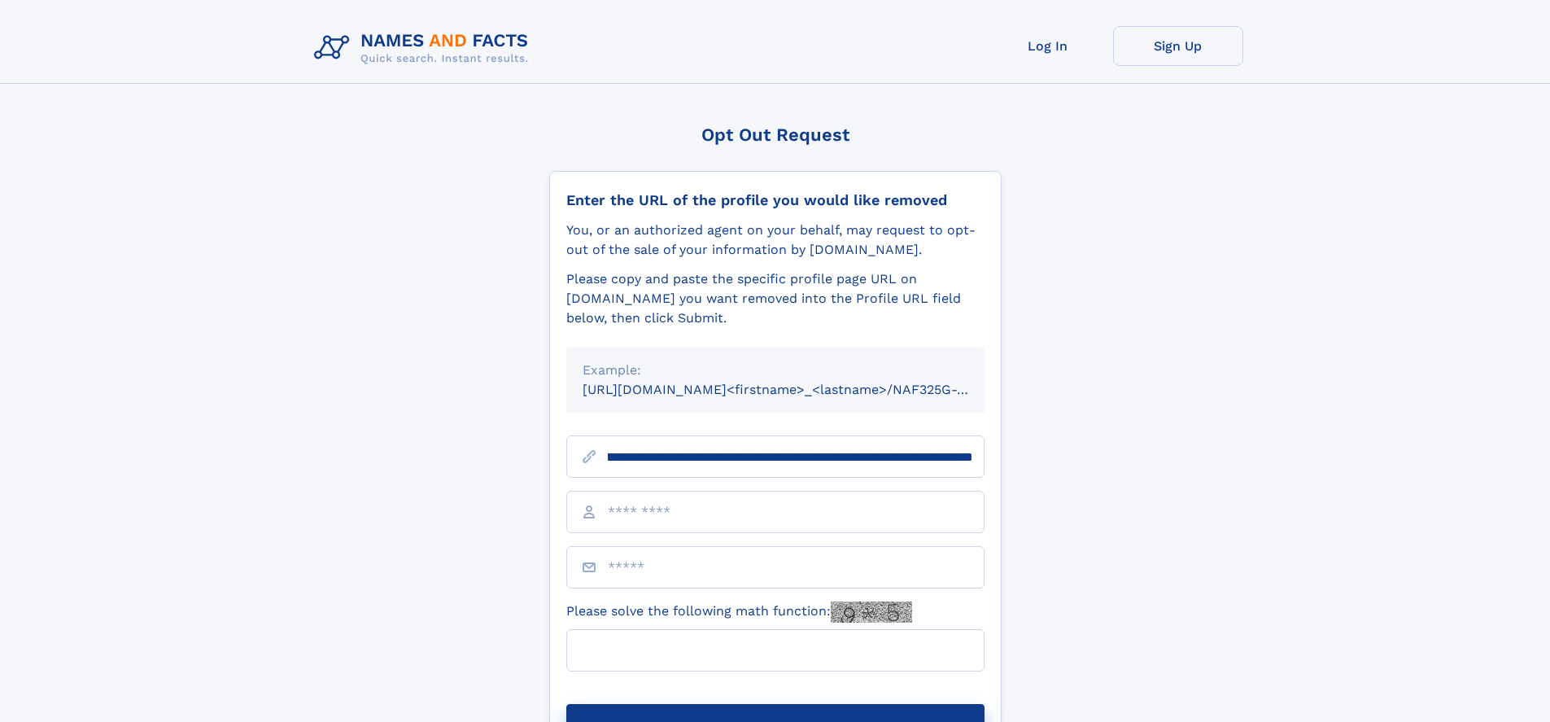 The width and height of the screenshot is (1550, 722). I want to click on div: Enter the URL of the profile you would like removed, so click(776, 200).